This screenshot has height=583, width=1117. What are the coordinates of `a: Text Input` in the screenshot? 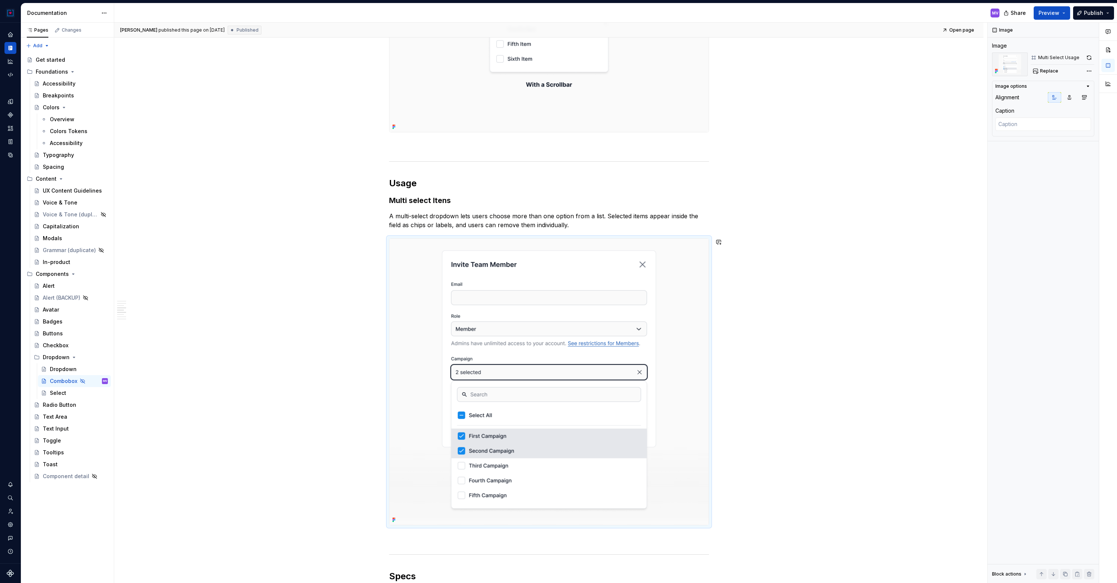 It's located at (71, 429).